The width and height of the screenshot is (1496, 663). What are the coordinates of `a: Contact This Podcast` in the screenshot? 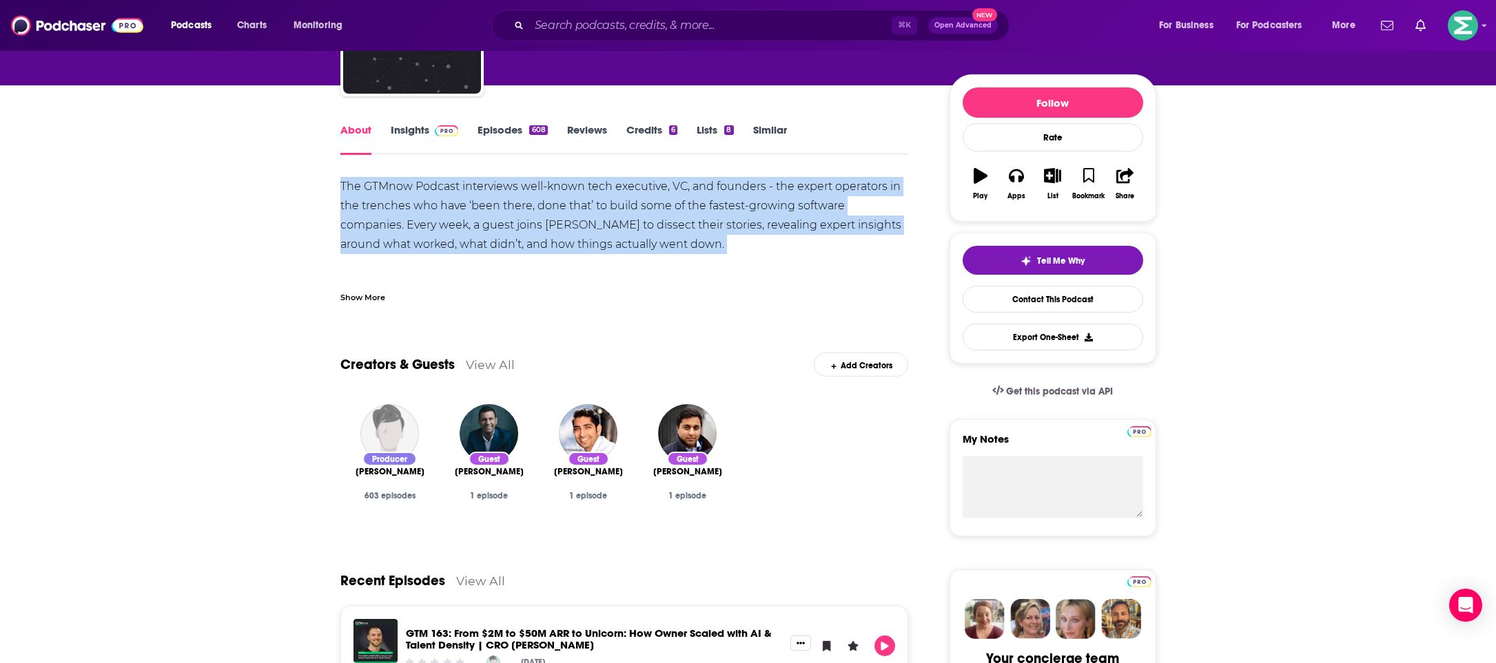 It's located at (1053, 299).